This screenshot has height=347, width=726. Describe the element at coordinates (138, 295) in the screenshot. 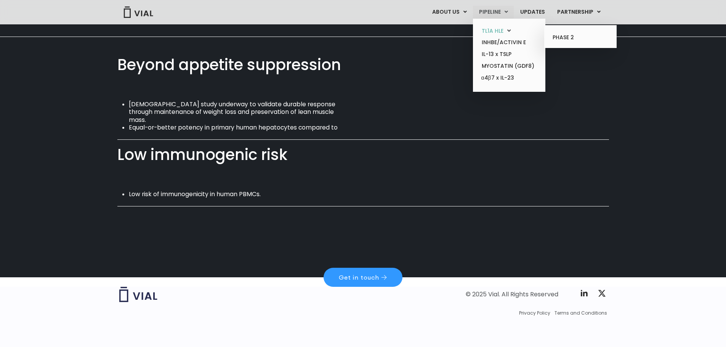

I see `img: Vial logo wih "Vial" spelled out` at that location.